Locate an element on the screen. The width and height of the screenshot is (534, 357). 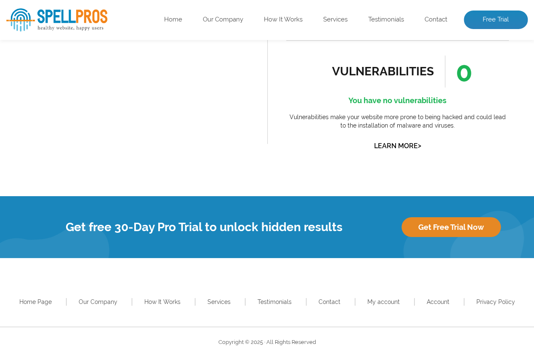
h4: You have no vulnerabilities is located at coordinates (397, 101).